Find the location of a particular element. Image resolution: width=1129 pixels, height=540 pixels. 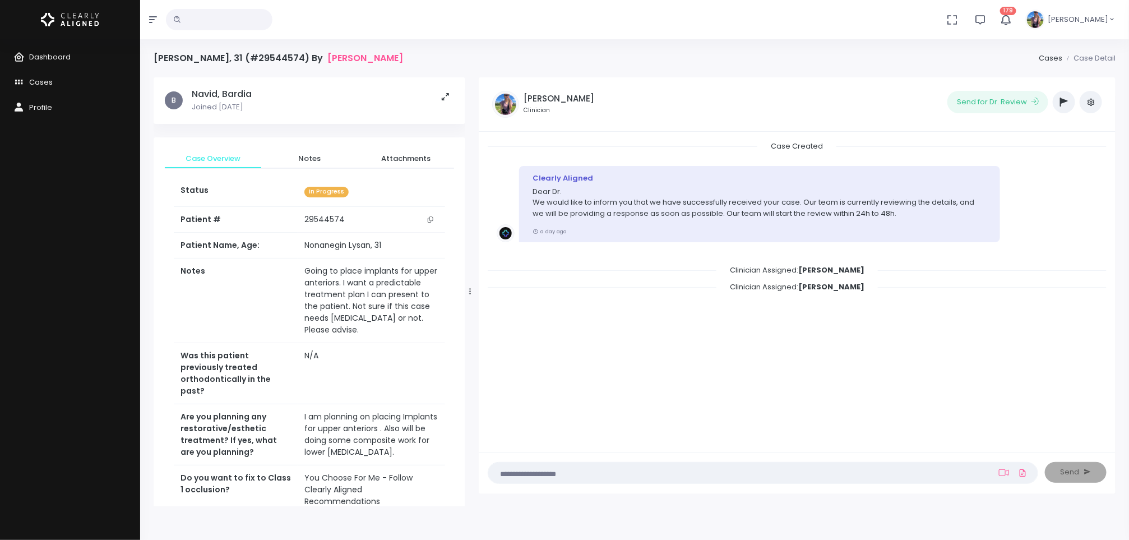

span: Cases is located at coordinates (41, 82).